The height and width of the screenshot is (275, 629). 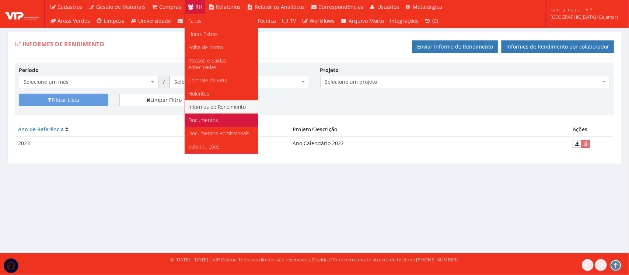 I want to click on a: Holerites, so click(x=221, y=94).